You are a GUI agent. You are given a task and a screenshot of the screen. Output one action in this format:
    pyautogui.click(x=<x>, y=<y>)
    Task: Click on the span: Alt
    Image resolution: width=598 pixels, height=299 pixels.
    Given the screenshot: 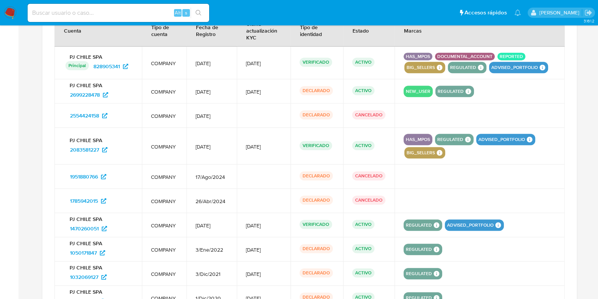 What is the action you would take?
    pyautogui.click(x=178, y=12)
    